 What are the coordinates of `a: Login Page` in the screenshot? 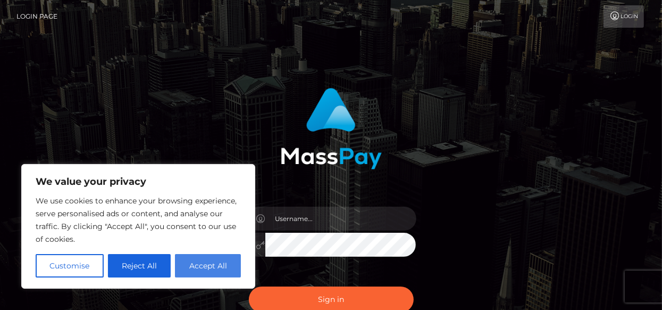 It's located at (37, 16).